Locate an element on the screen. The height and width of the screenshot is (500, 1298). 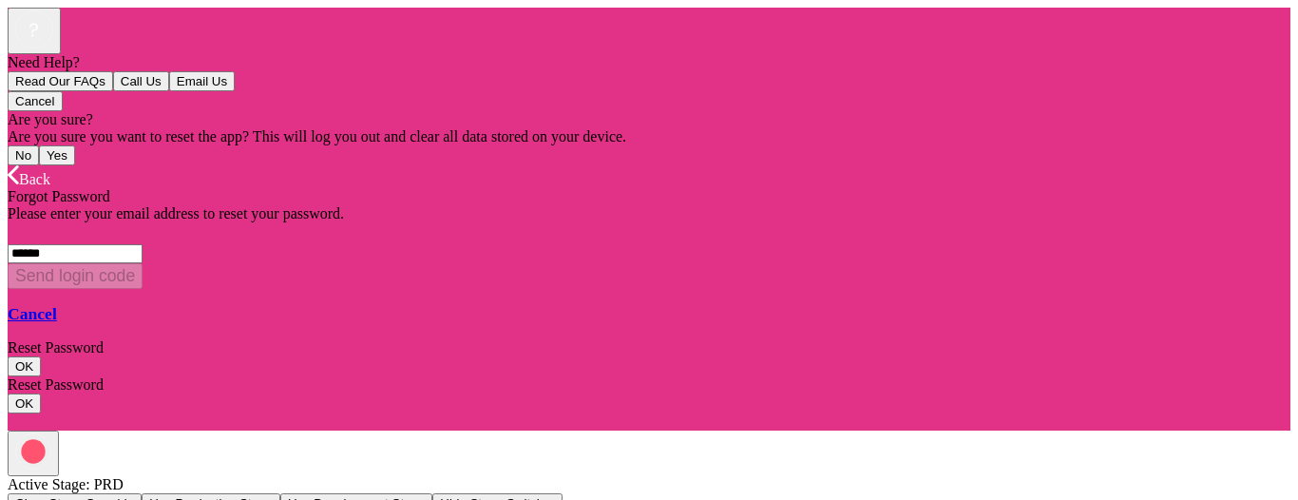
div: Cancel is located at coordinates (649, 313).